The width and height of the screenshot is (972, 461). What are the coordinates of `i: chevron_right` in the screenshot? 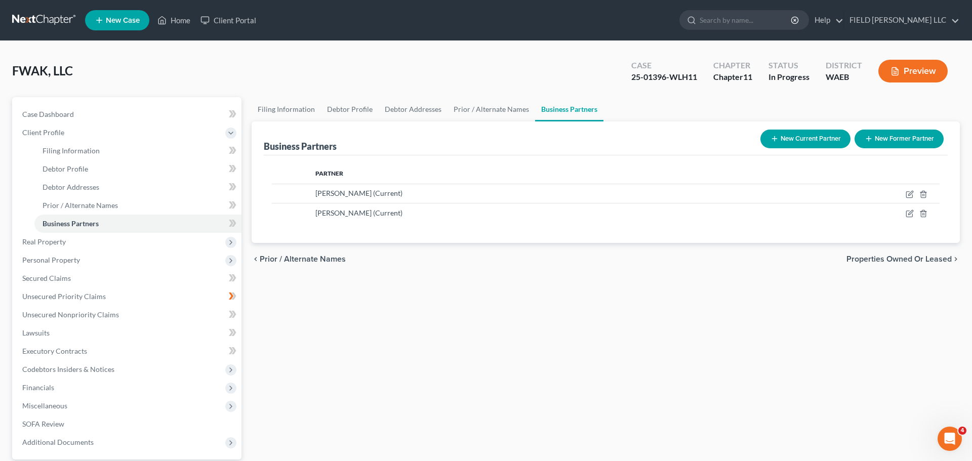 It's located at (956, 259).